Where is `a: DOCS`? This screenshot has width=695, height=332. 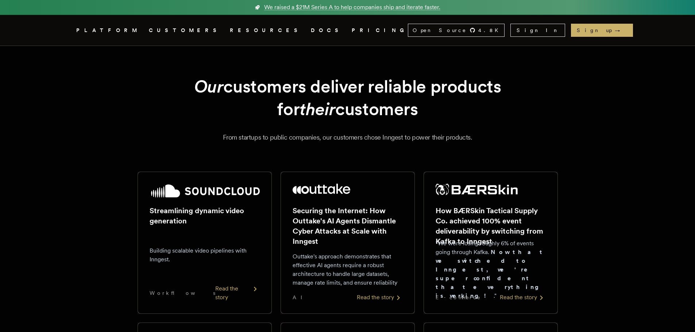
a: DOCS is located at coordinates (327, 30).